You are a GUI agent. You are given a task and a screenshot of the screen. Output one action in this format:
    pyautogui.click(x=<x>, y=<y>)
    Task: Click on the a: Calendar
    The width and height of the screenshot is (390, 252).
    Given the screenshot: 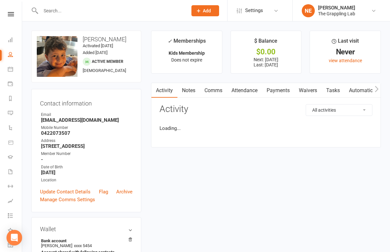 What is the action you would take?
    pyautogui.click(x=15, y=70)
    